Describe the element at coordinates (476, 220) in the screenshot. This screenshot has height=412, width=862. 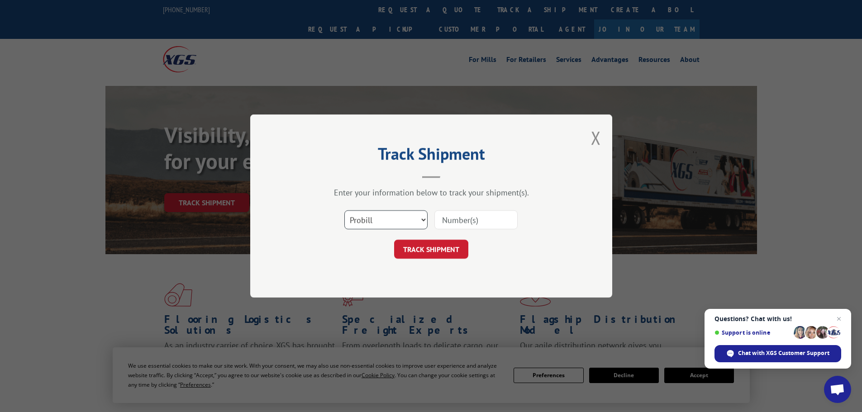
I see `input: Number(s)` at that location.